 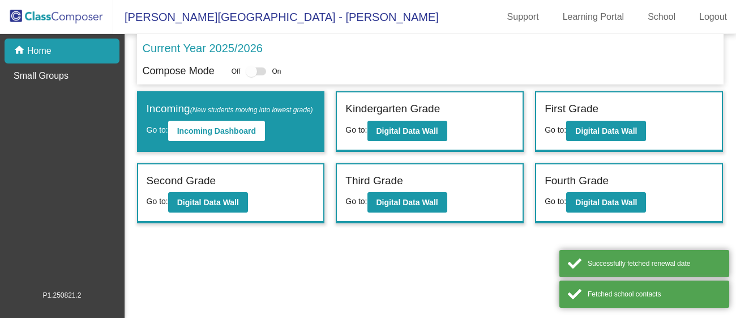 What do you see at coordinates (178, 71) in the screenshot?
I see `p: Compose Mode` at bounding box center [178, 71].